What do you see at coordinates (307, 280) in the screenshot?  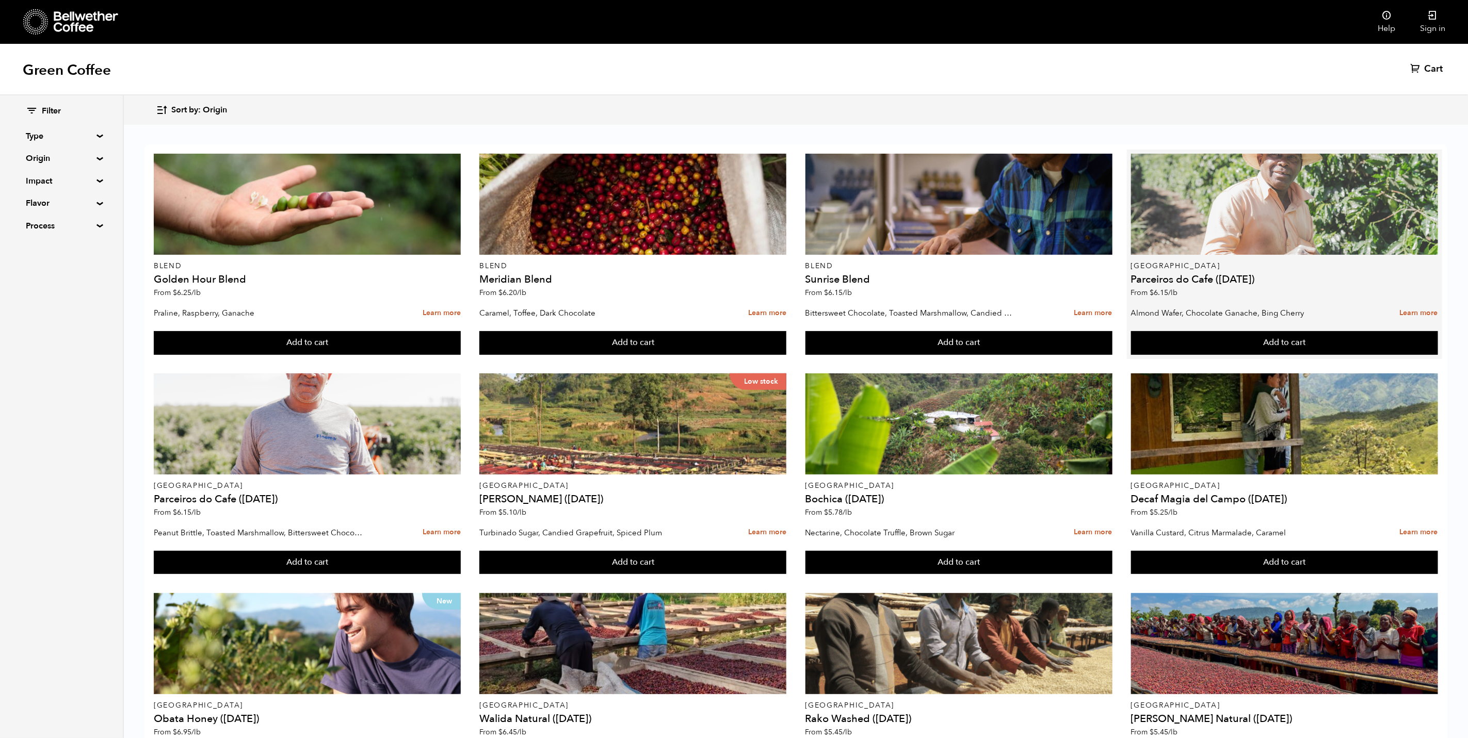 I see `h4: Golden Hour Blend` at bounding box center [307, 280].